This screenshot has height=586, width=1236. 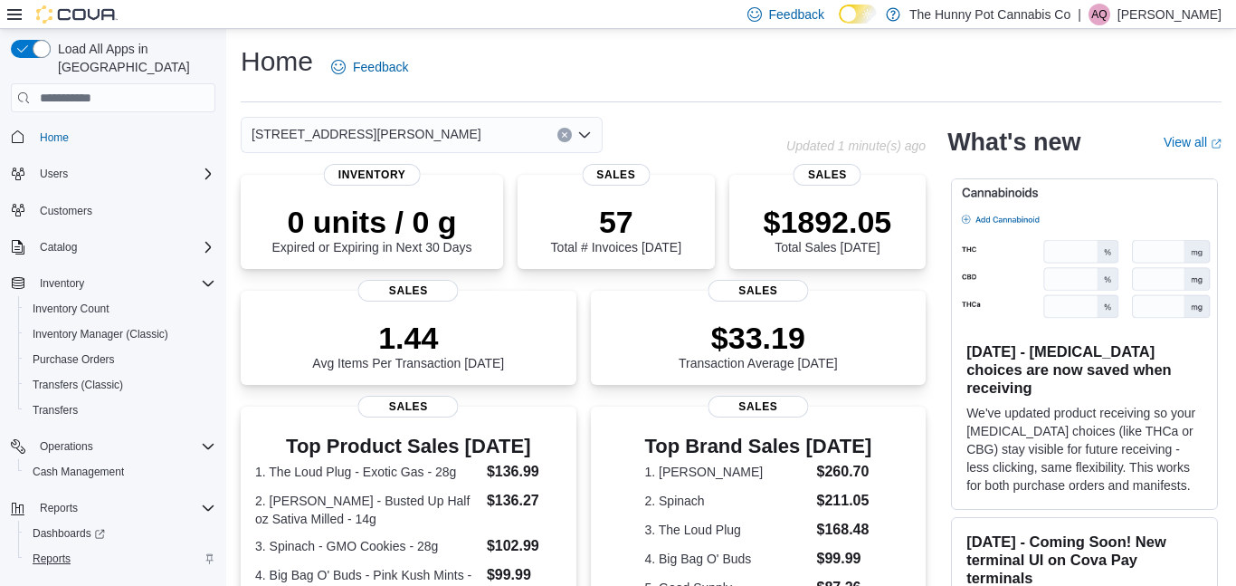 What do you see at coordinates (120, 533) in the screenshot?
I see `span: Dashboards` at bounding box center [120, 533].